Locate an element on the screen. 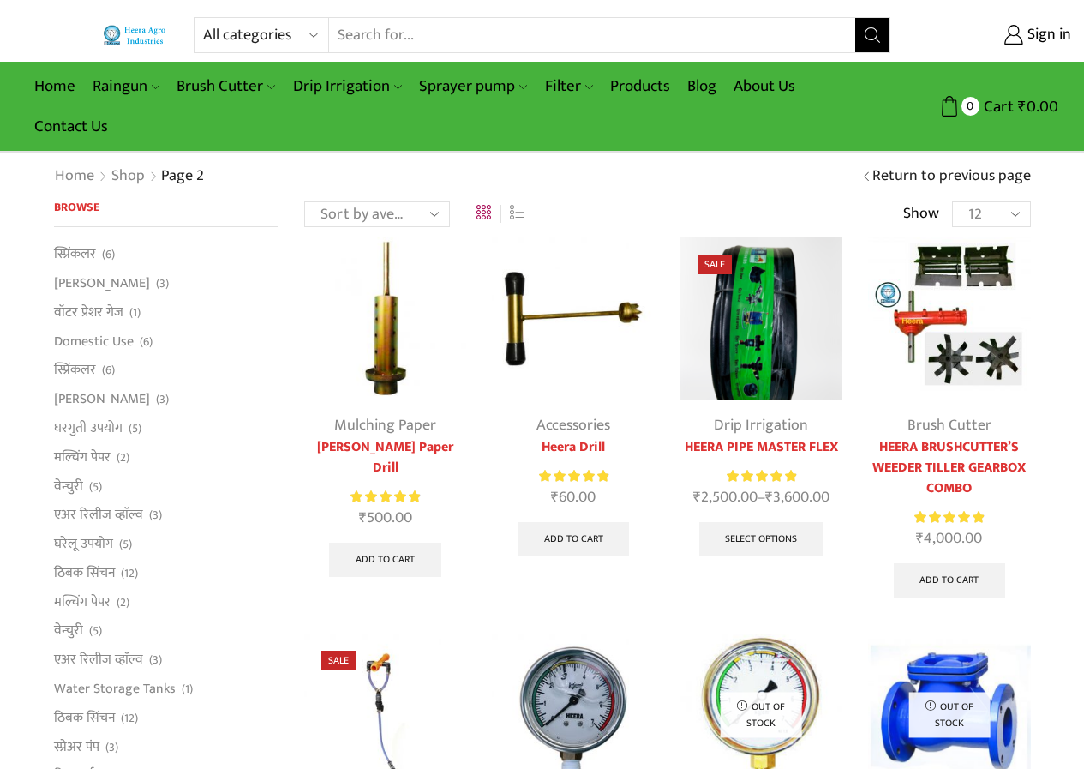 The height and width of the screenshot is (769, 1084). a: Mulching Paper is located at coordinates (385, 425).